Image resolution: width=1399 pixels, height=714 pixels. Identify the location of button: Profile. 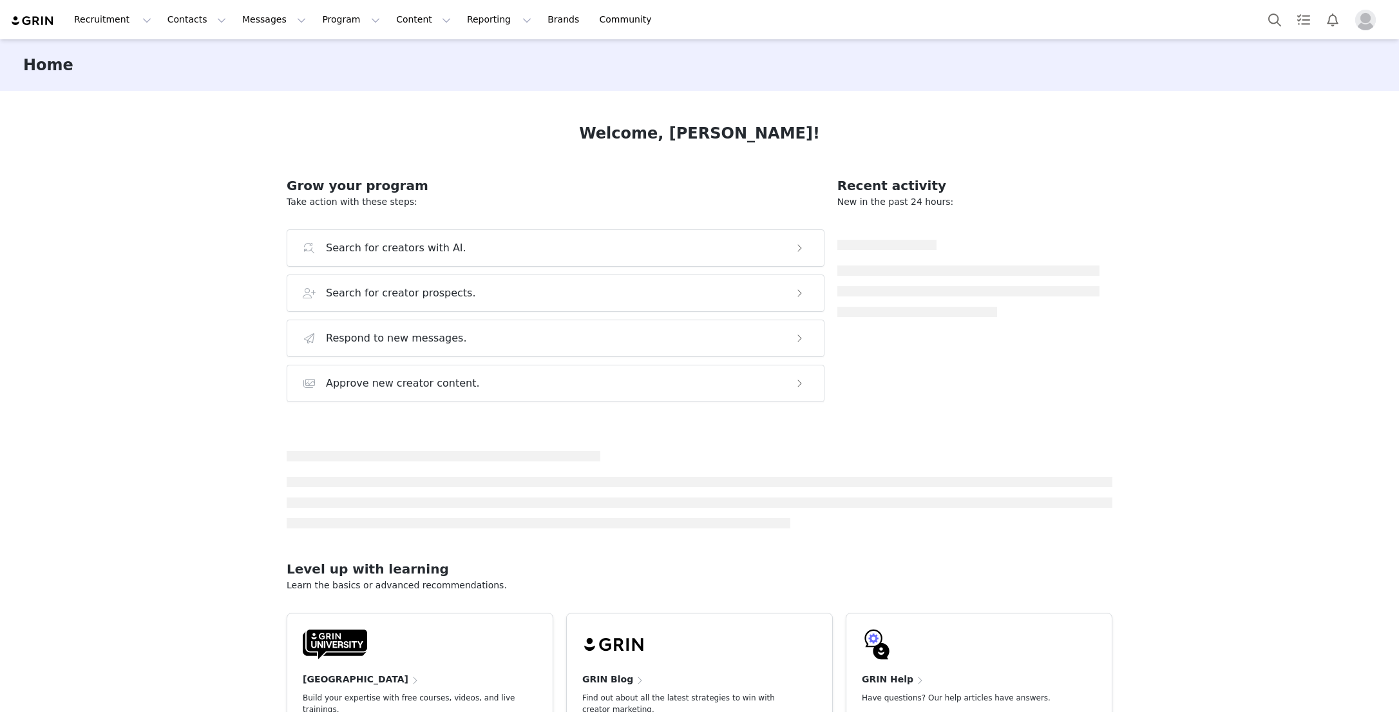
(1368, 20).